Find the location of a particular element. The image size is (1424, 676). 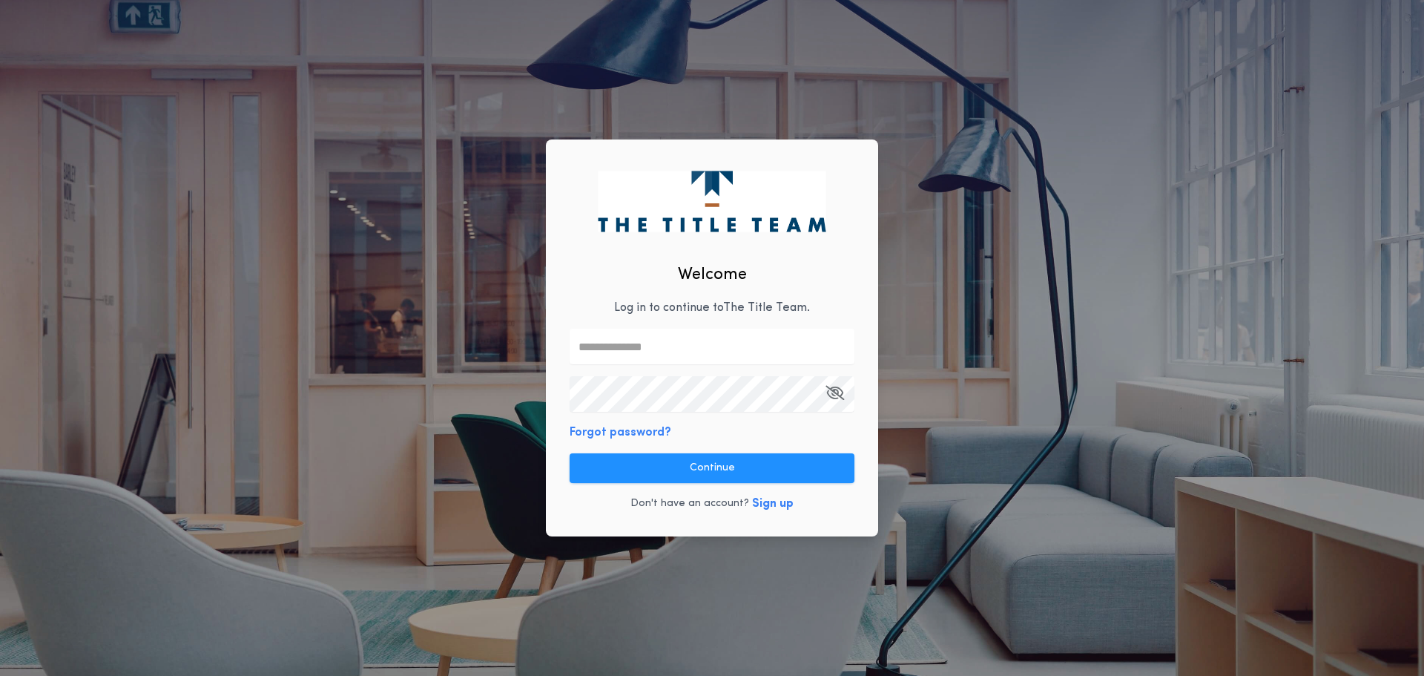

p: Log in to continue to The Title Team . is located at coordinates (712, 308).